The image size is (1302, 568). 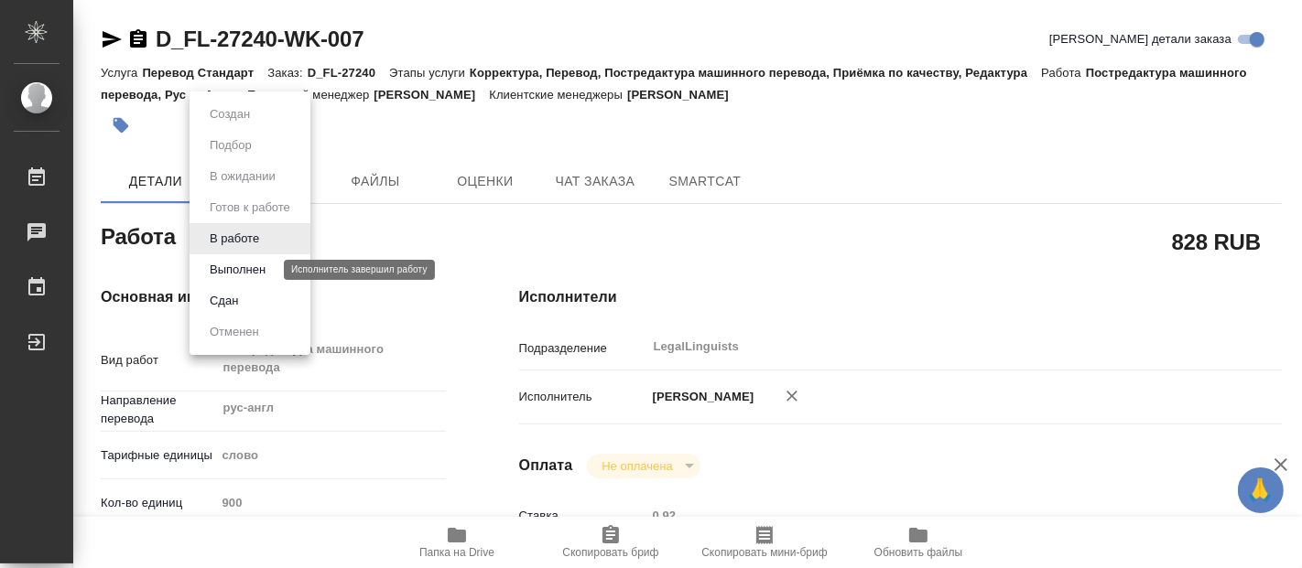 I want to click on button: Подбор, so click(x=231, y=146).